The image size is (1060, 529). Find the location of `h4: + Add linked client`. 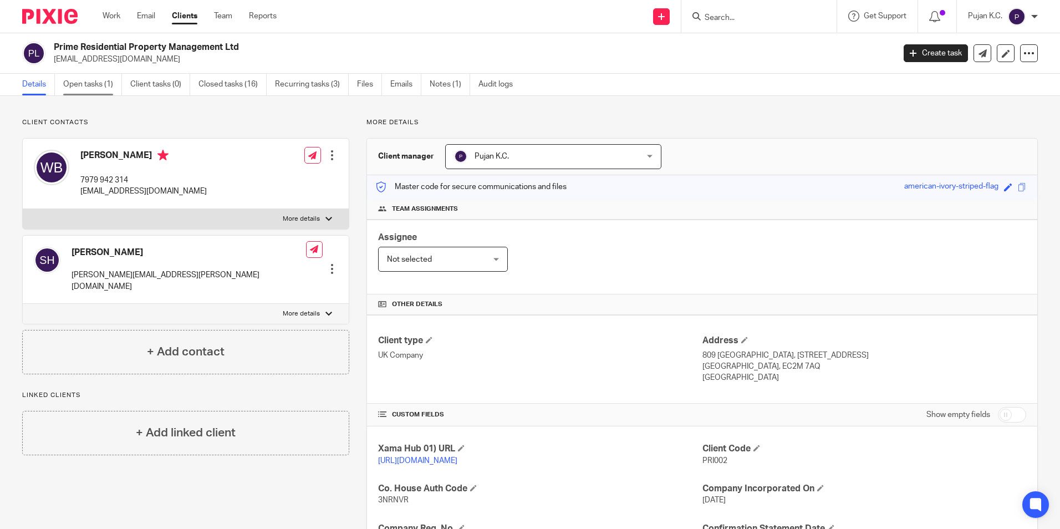

h4: + Add linked client is located at coordinates (186, 432).